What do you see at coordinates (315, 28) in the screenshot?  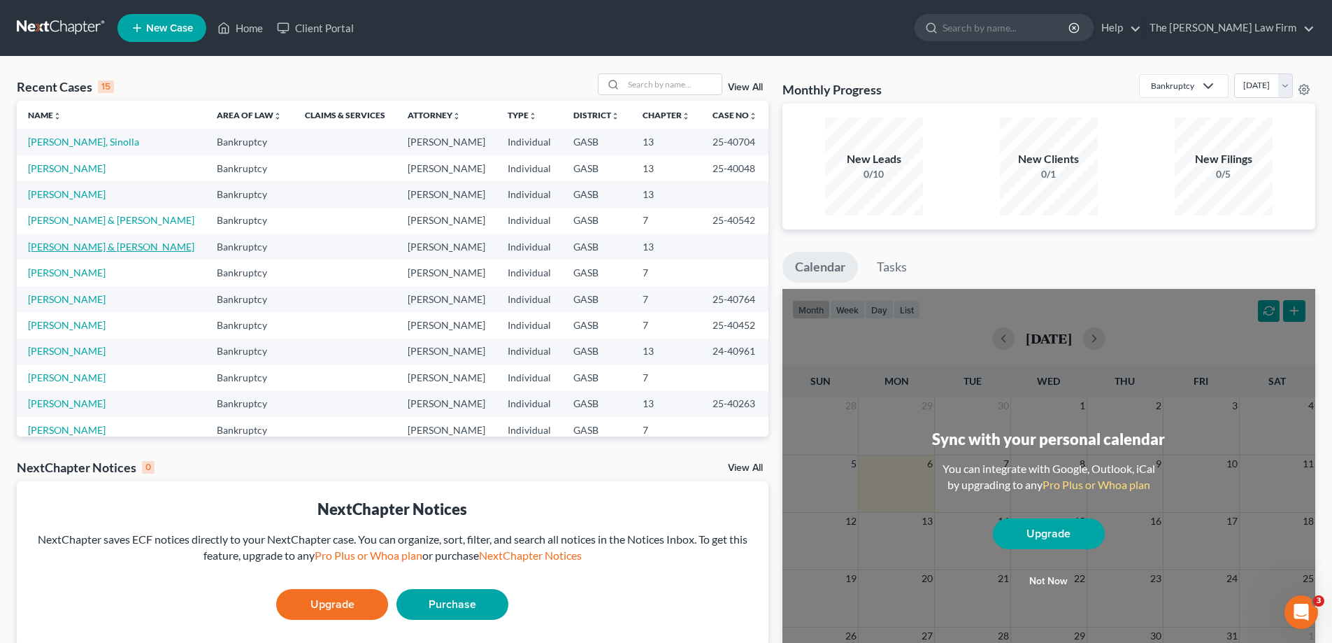 I see `a: Client Portal` at bounding box center [315, 28].